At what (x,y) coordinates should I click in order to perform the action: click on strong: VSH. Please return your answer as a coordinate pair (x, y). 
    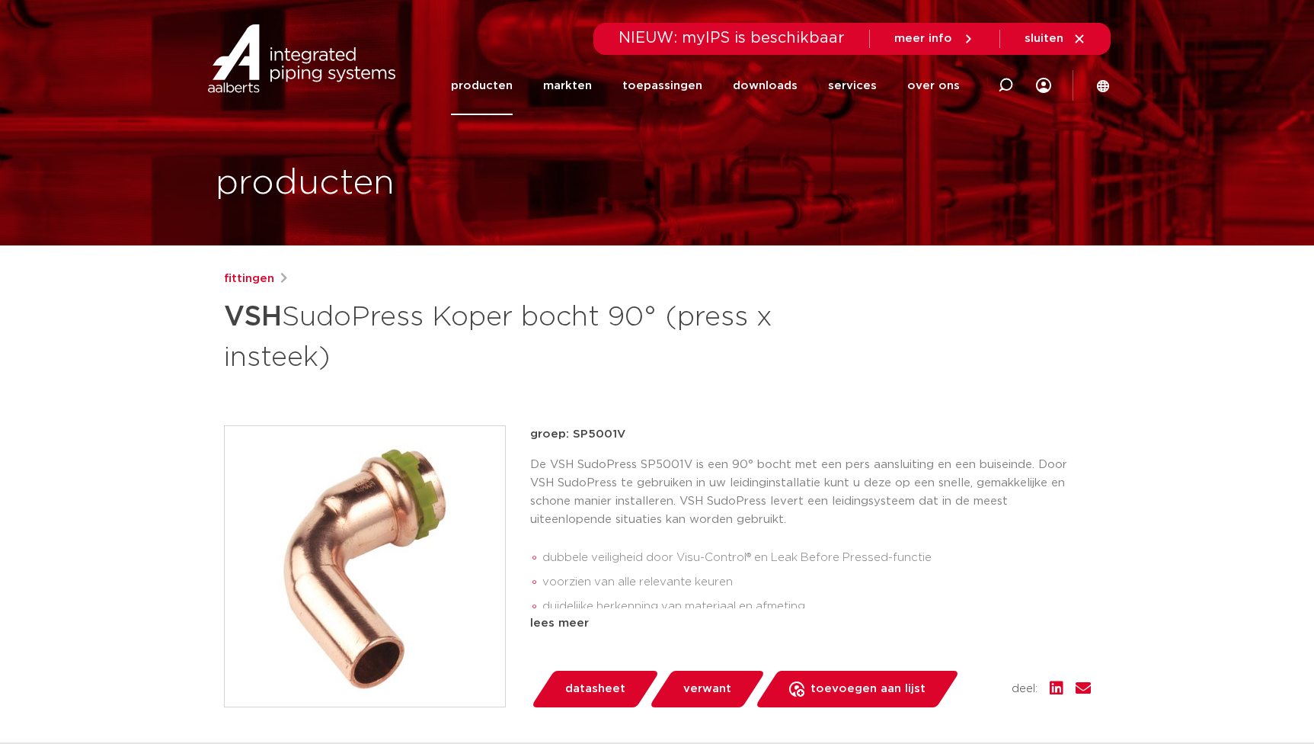
    Looking at the image, I should click on (253, 317).